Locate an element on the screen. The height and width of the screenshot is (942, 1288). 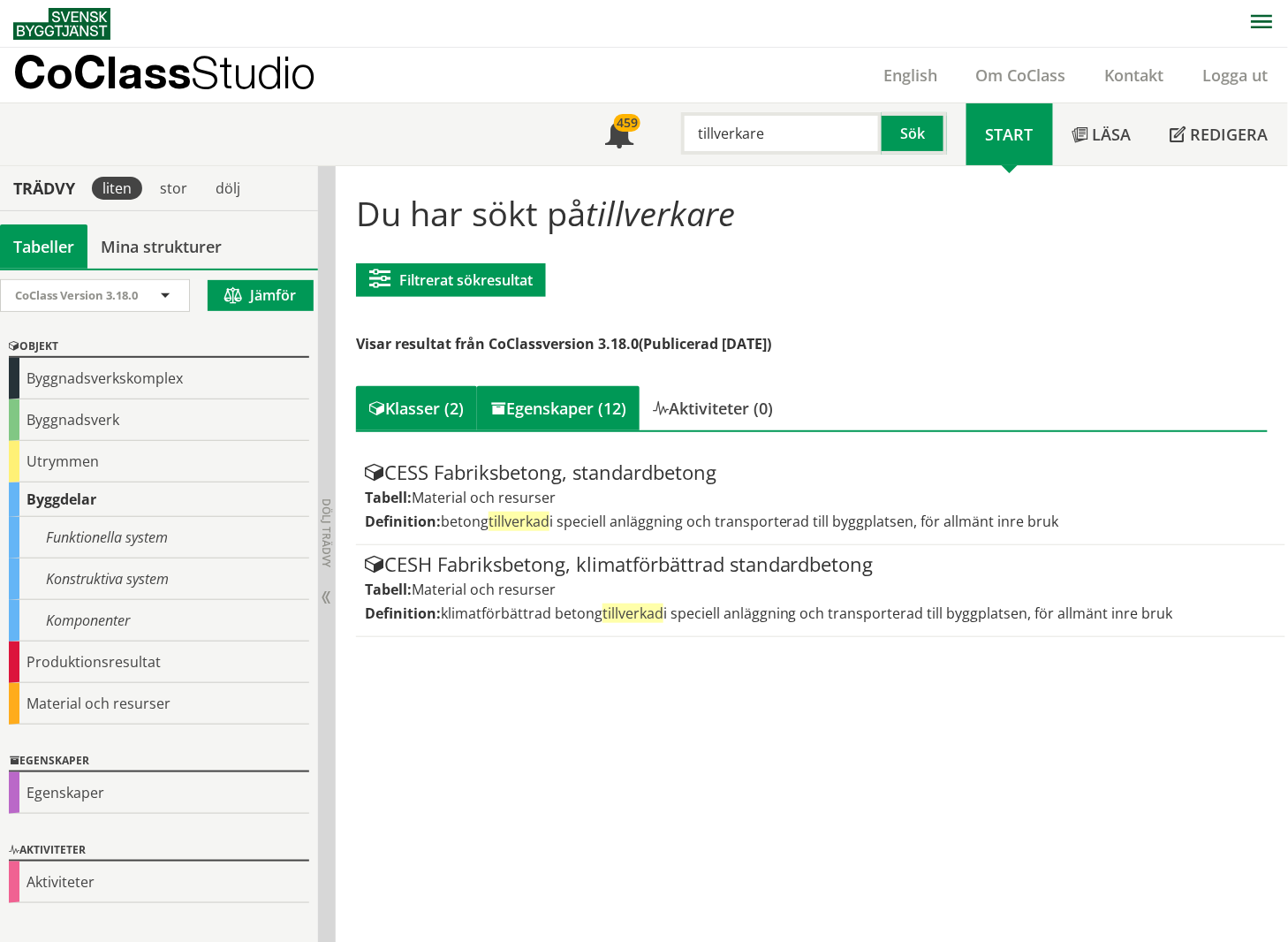
div: 459 is located at coordinates (628, 123).